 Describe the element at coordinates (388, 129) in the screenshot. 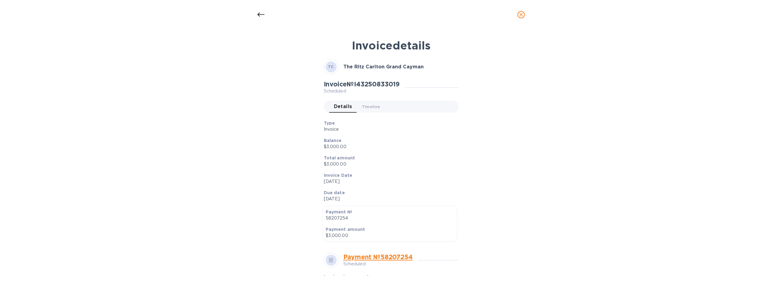

I see `p: Invoice` at that location.